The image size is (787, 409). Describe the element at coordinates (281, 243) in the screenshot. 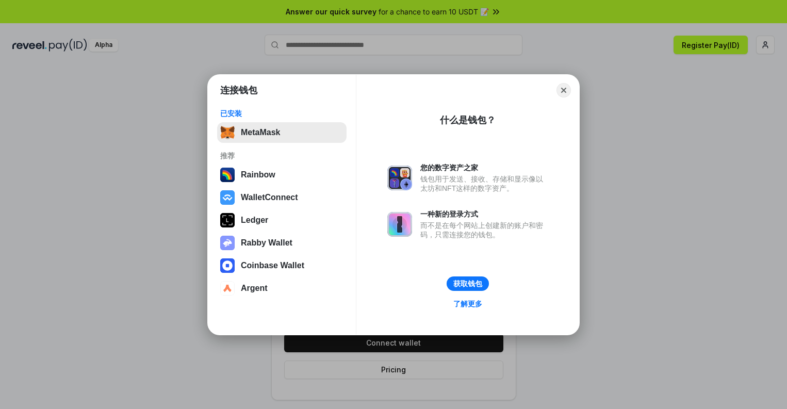

I see `button: Rabby Wallet` at that location.